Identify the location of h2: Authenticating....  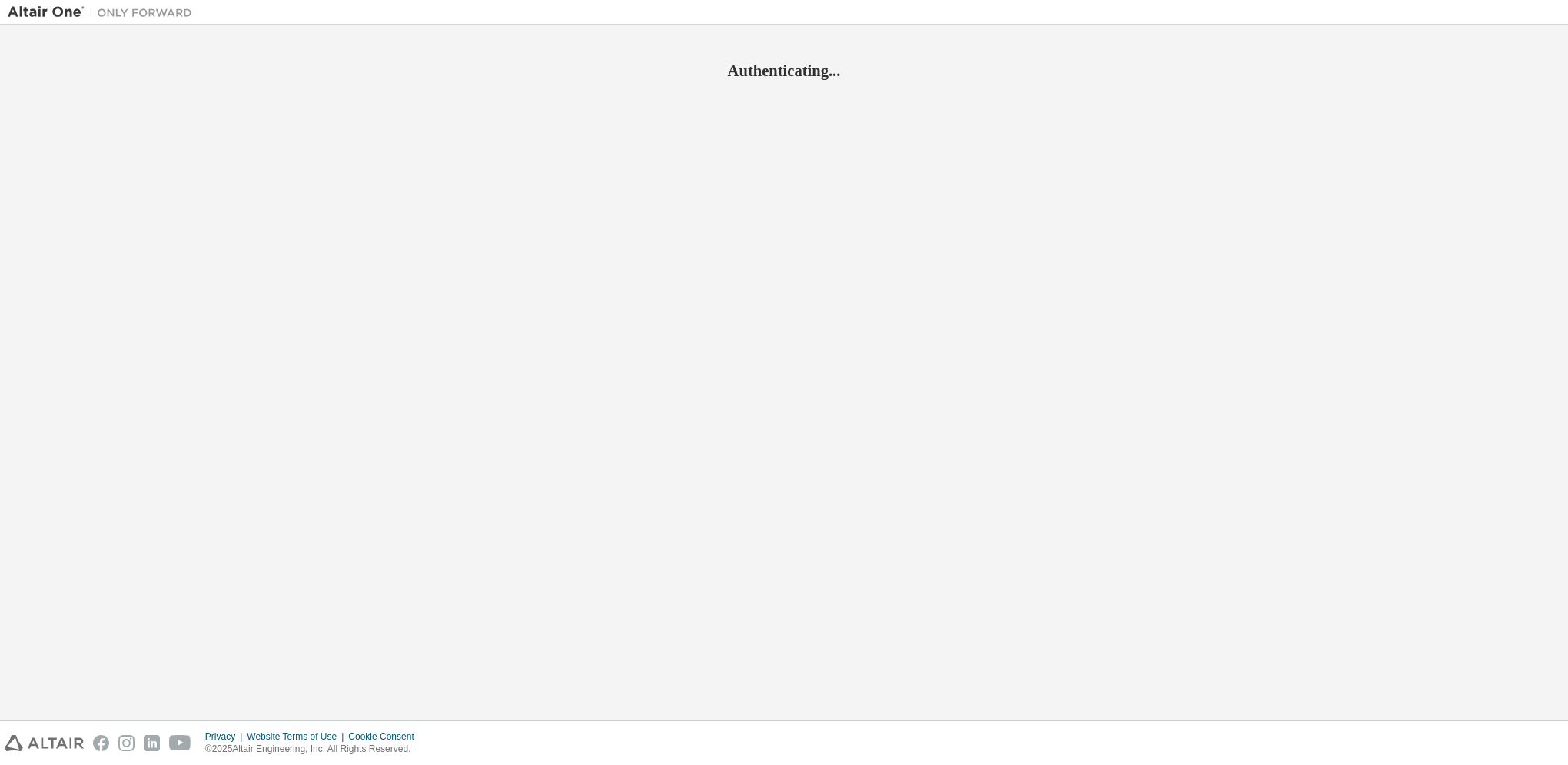
(784, 71).